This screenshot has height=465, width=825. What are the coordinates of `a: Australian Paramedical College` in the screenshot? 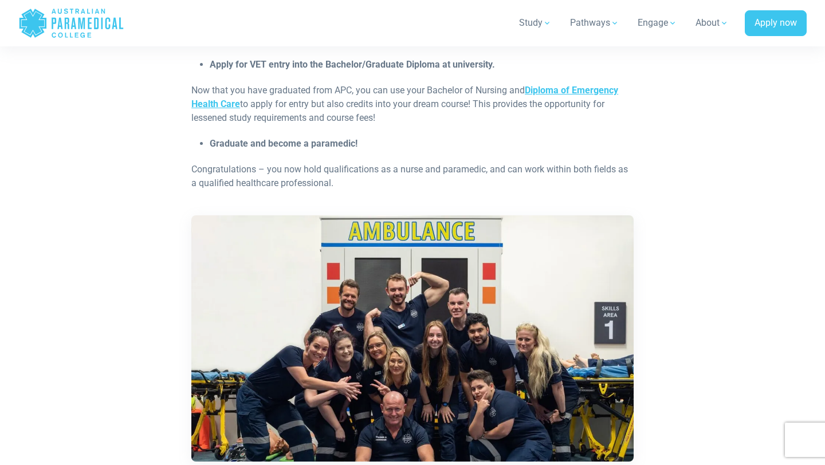 It's located at (71, 23).